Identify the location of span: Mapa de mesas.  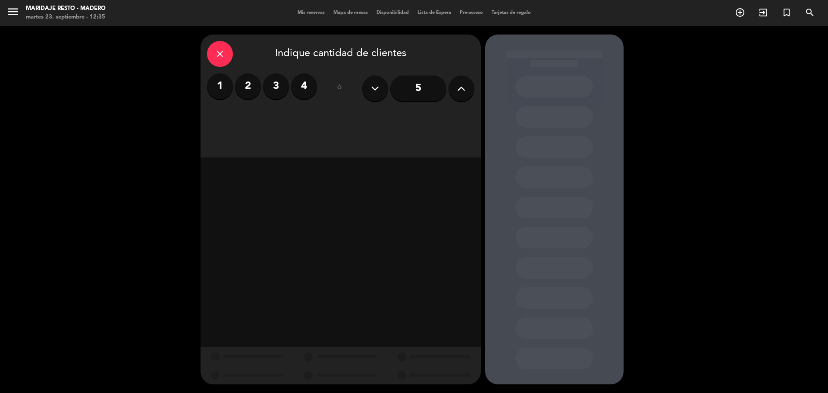
(351, 13).